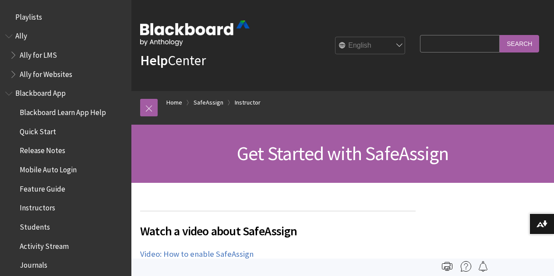 This screenshot has width=554, height=276. Describe the element at coordinates (38, 130) in the screenshot. I see `span: Quick Start` at that location.